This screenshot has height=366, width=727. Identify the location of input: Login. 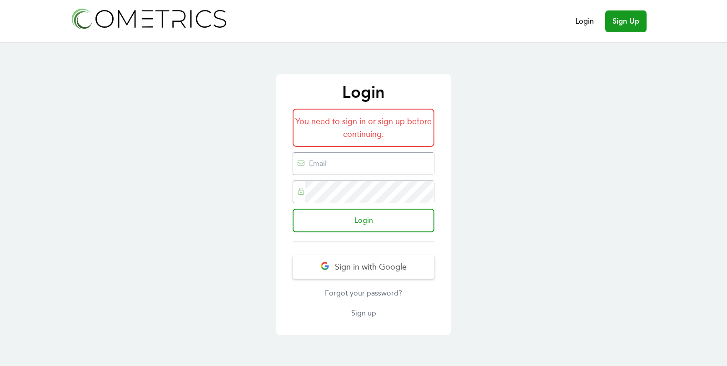
(364, 220).